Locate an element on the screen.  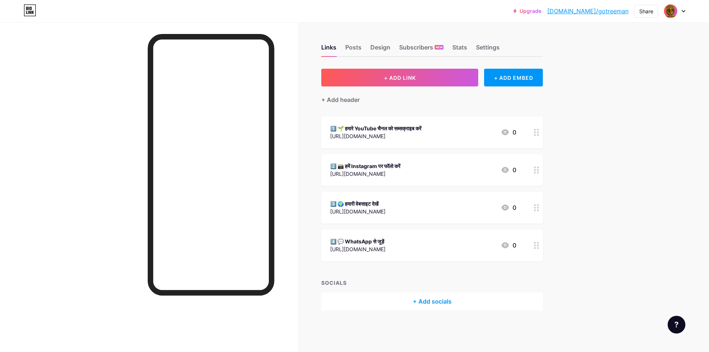
span: NEW is located at coordinates (439, 47).